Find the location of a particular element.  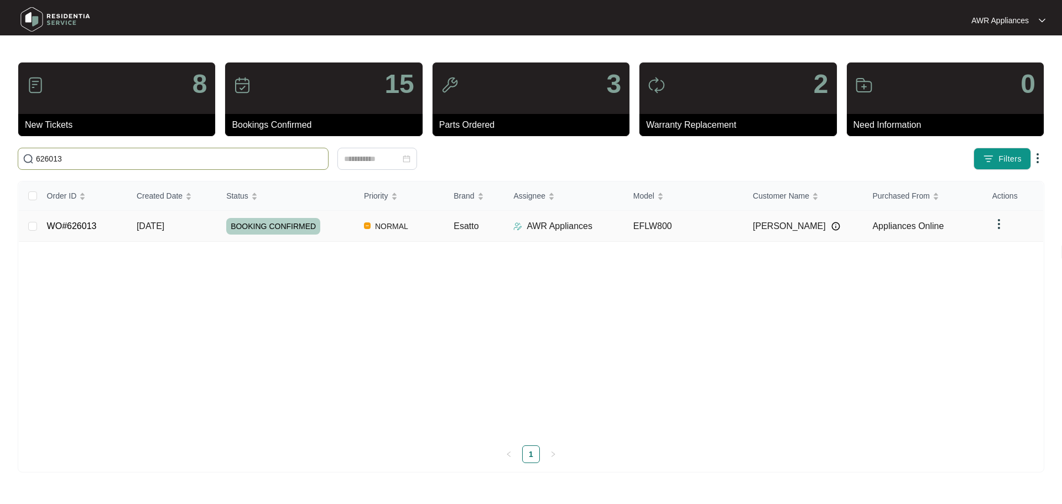

p: Parts Ordered is located at coordinates (534, 125).